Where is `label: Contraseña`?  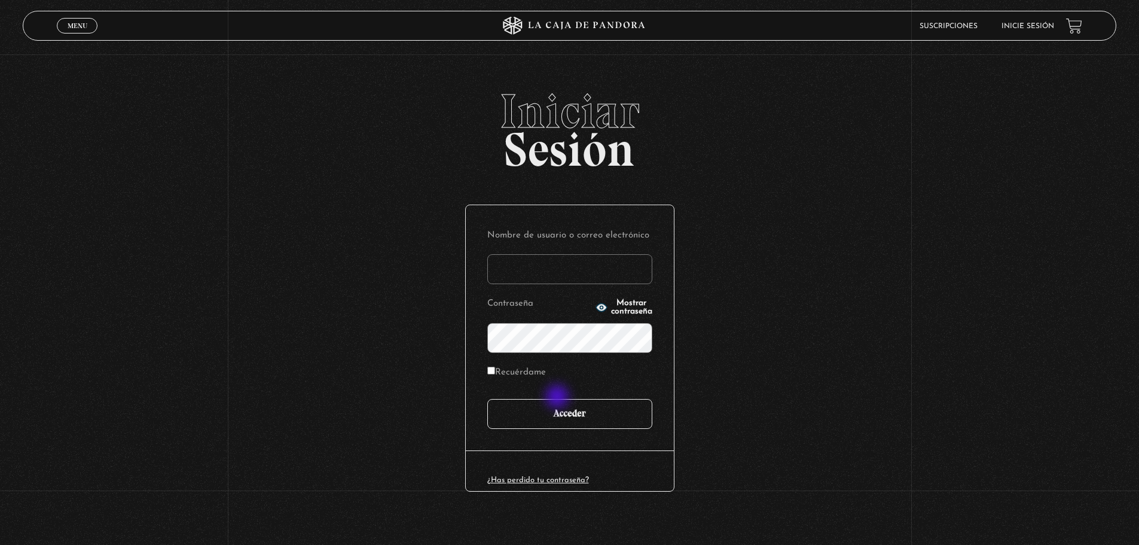 label: Contraseña is located at coordinates (539, 304).